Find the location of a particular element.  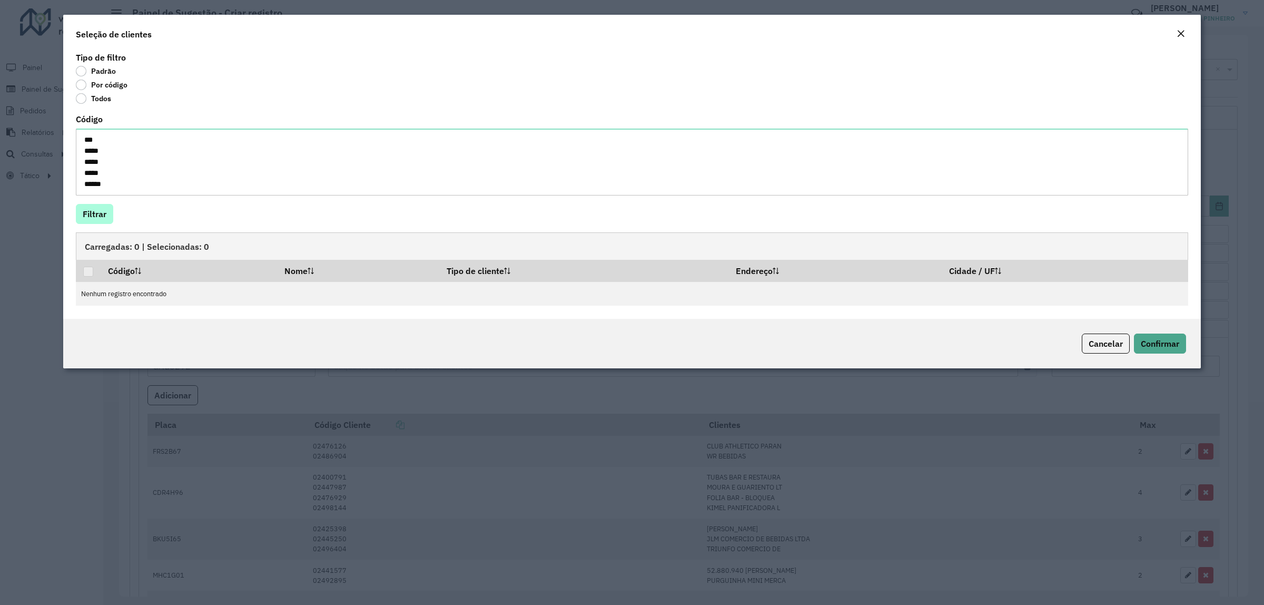

label: Tipo de filtro is located at coordinates (101, 57).